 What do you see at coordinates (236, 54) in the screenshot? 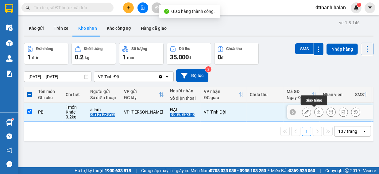
I see `button: Chưa thu0đ` at bounding box center [236, 54].